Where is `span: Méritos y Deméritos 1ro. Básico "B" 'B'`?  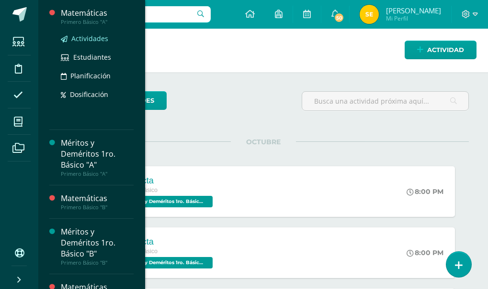 span: Méritos y Deméritos 1ro. Básico "B" 'B' is located at coordinates (165, 263).